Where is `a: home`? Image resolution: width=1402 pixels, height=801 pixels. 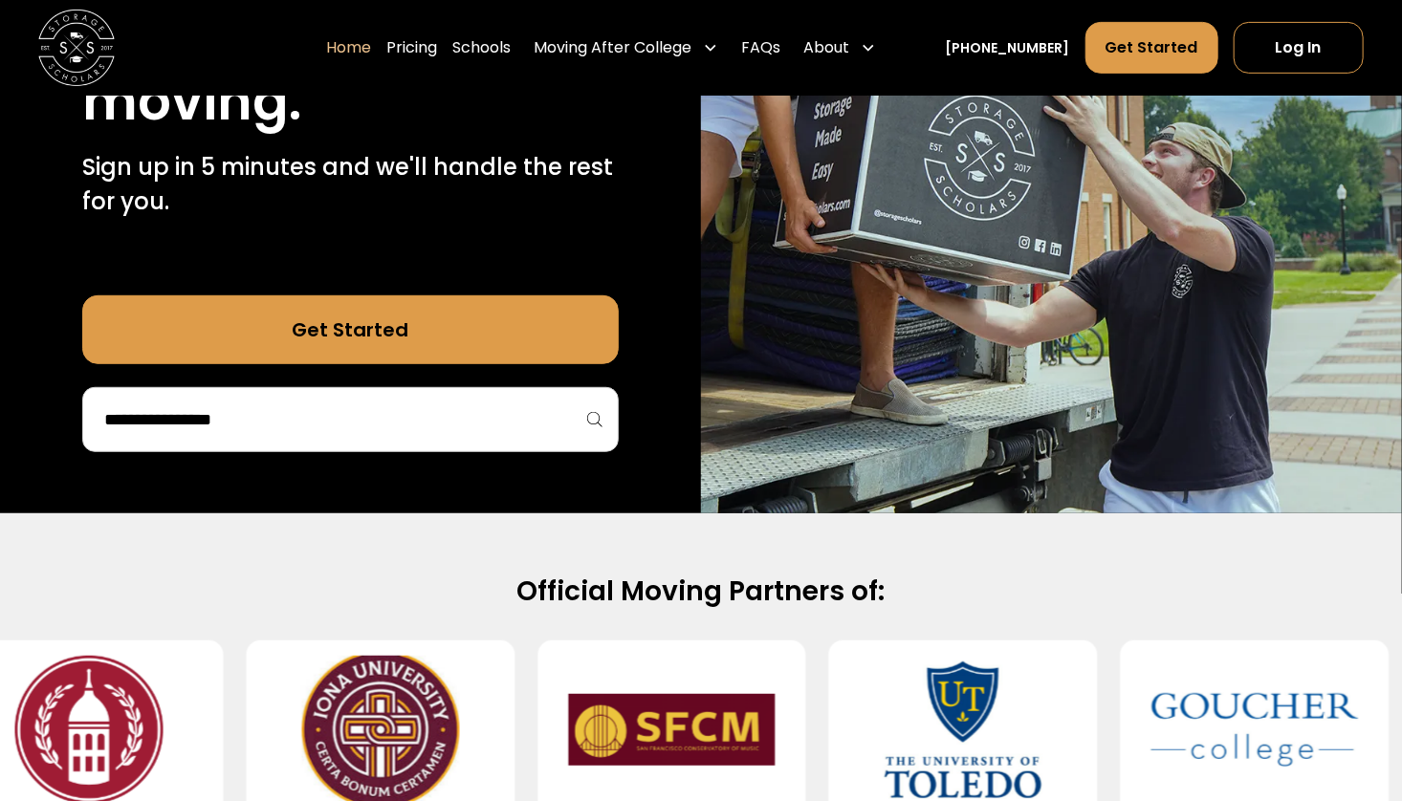
a: home is located at coordinates (76, 48).